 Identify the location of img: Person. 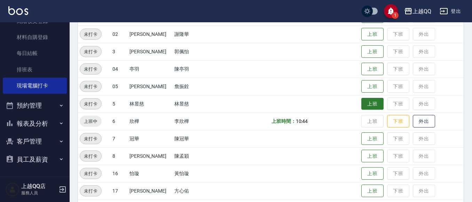
(13, 189).